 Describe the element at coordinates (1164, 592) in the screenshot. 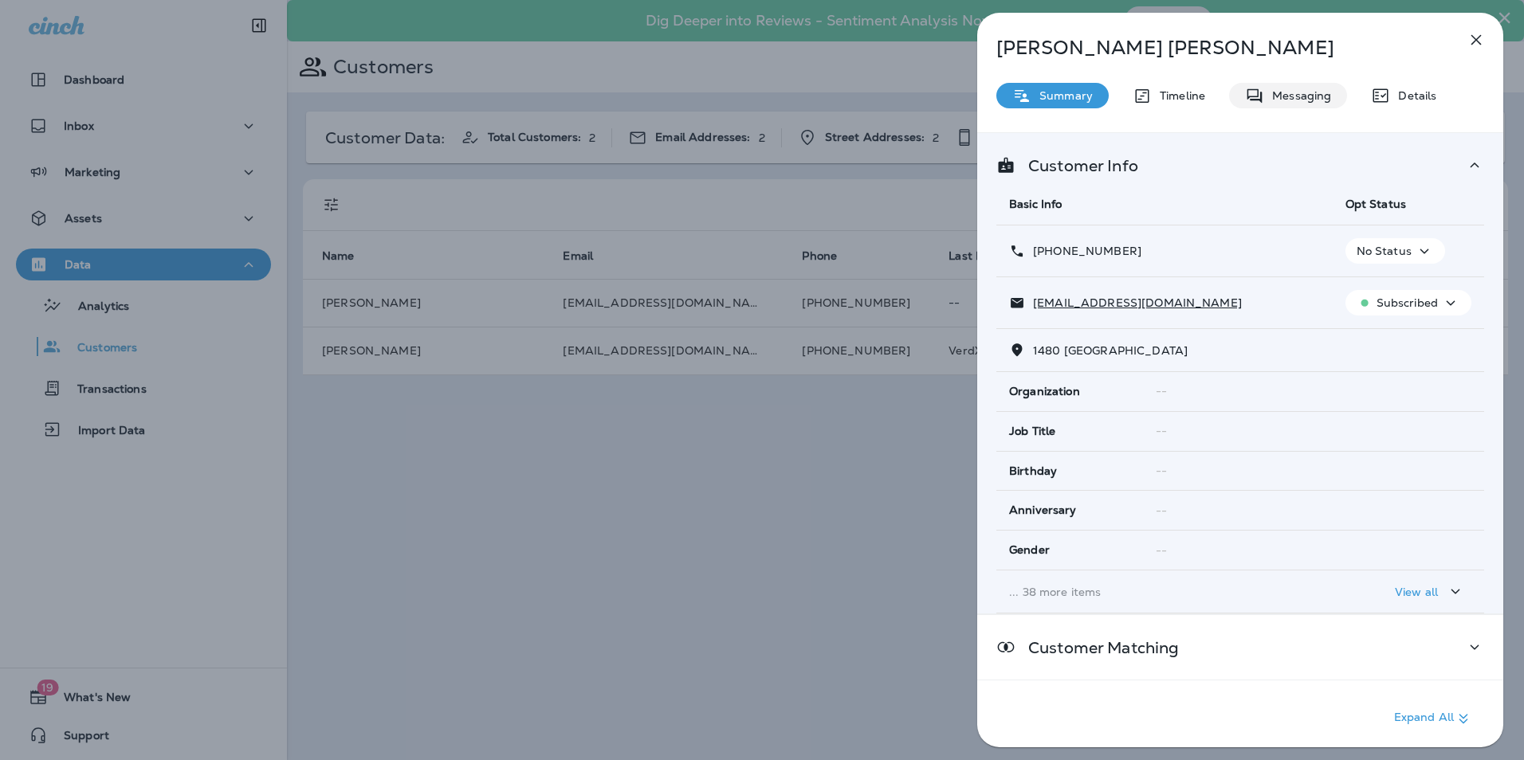

I see `p: ... 38 more items` at that location.